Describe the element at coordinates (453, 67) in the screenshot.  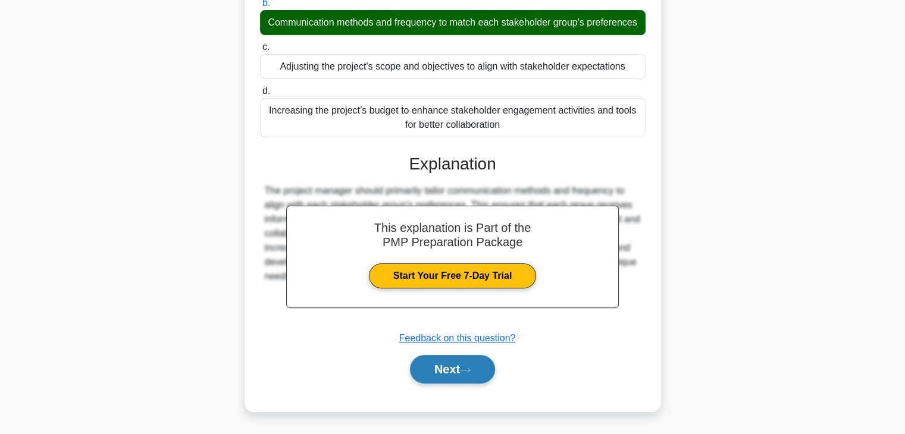
I see `div: Adjusting the project's scope and objectives to align with stakeholder expectations` at that location.